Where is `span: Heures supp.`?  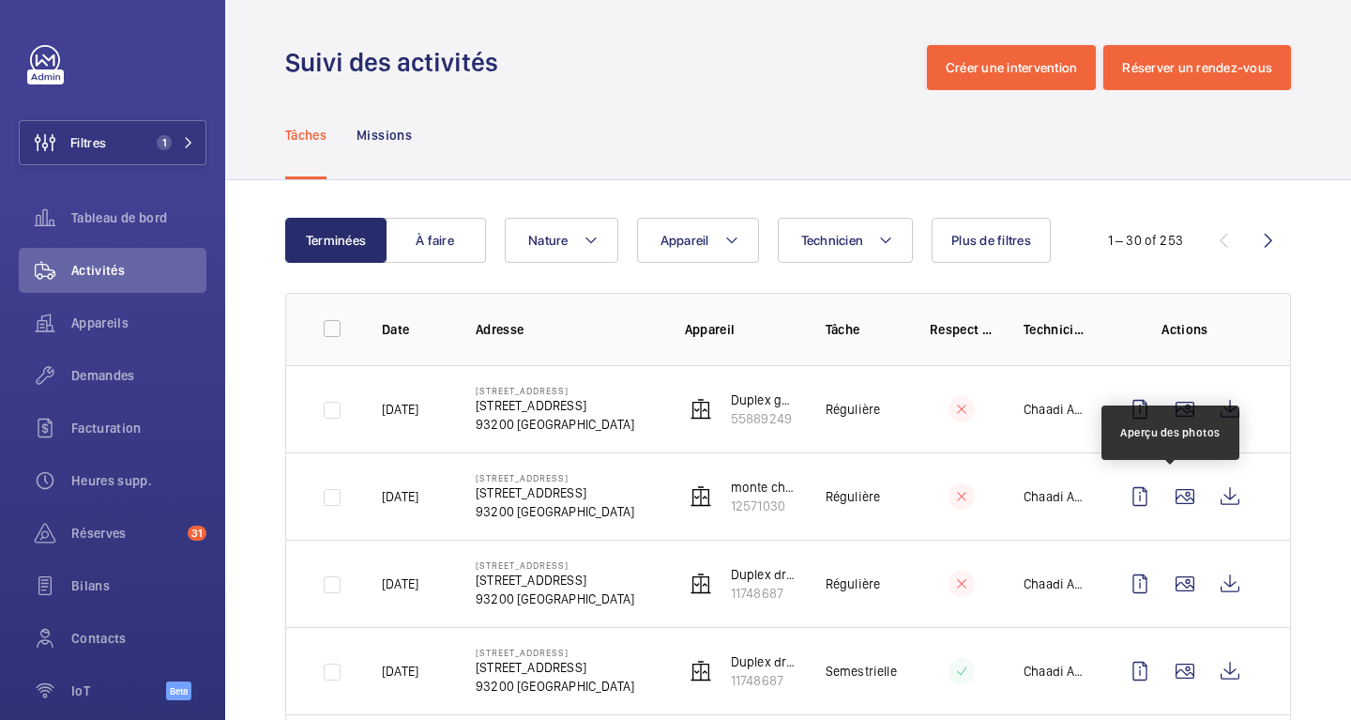 span: Heures supp. is located at coordinates (139, 480).